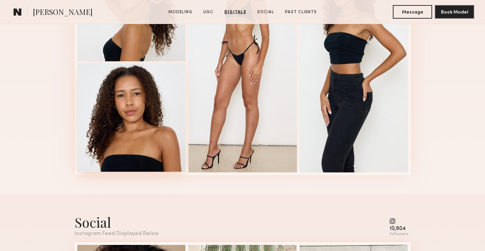 The height and width of the screenshot is (251, 485). Describe the element at coordinates (117, 222) in the screenshot. I see `div: Social` at that location.